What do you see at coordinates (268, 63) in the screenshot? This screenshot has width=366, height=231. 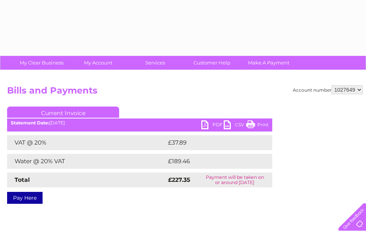 I see `a: Make A Payment` at bounding box center [268, 63].